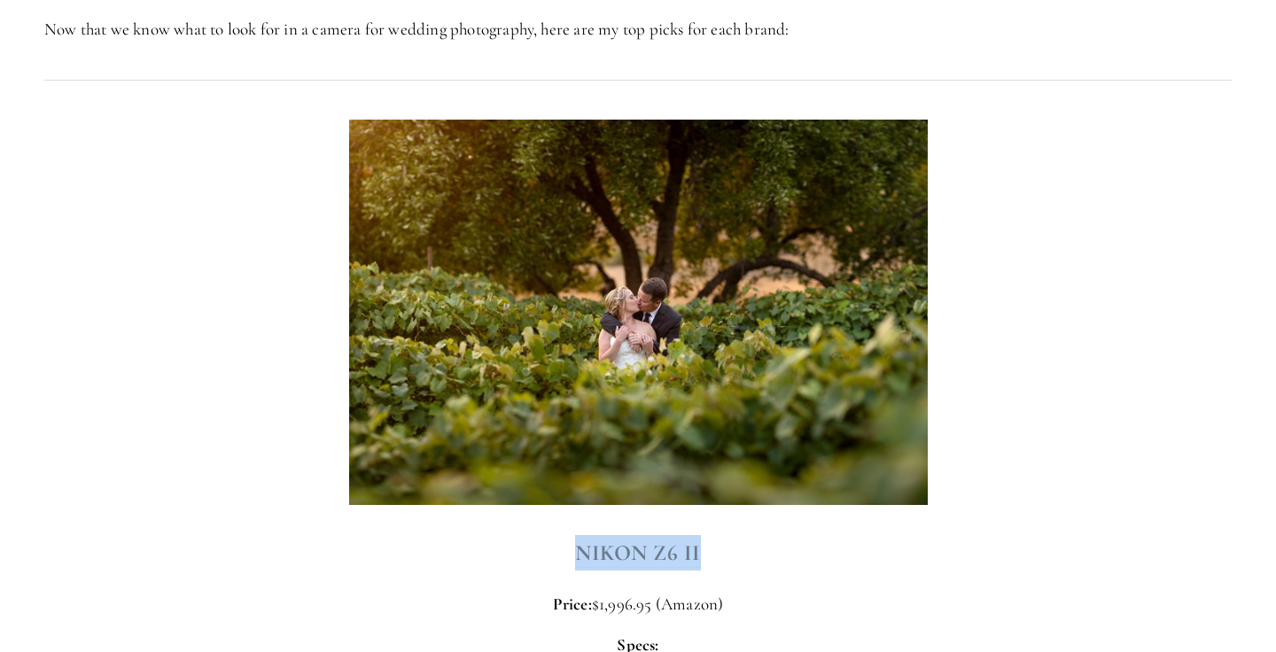 Image resolution: width=1276 pixels, height=652 pixels. Describe the element at coordinates (638, 29) in the screenshot. I see `p: Now that we know what to look for in a camera for wedding photography, here are my top picks for ...` at that location.